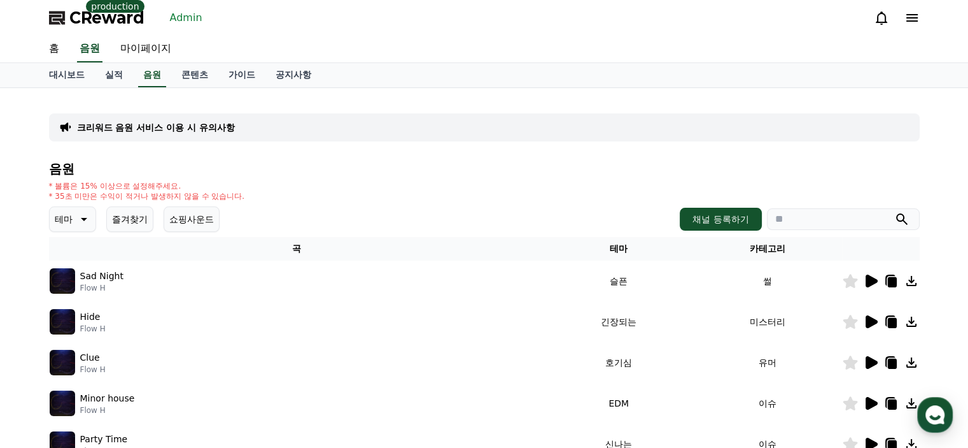  I want to click on td: 미스터리, so click(768, 322).